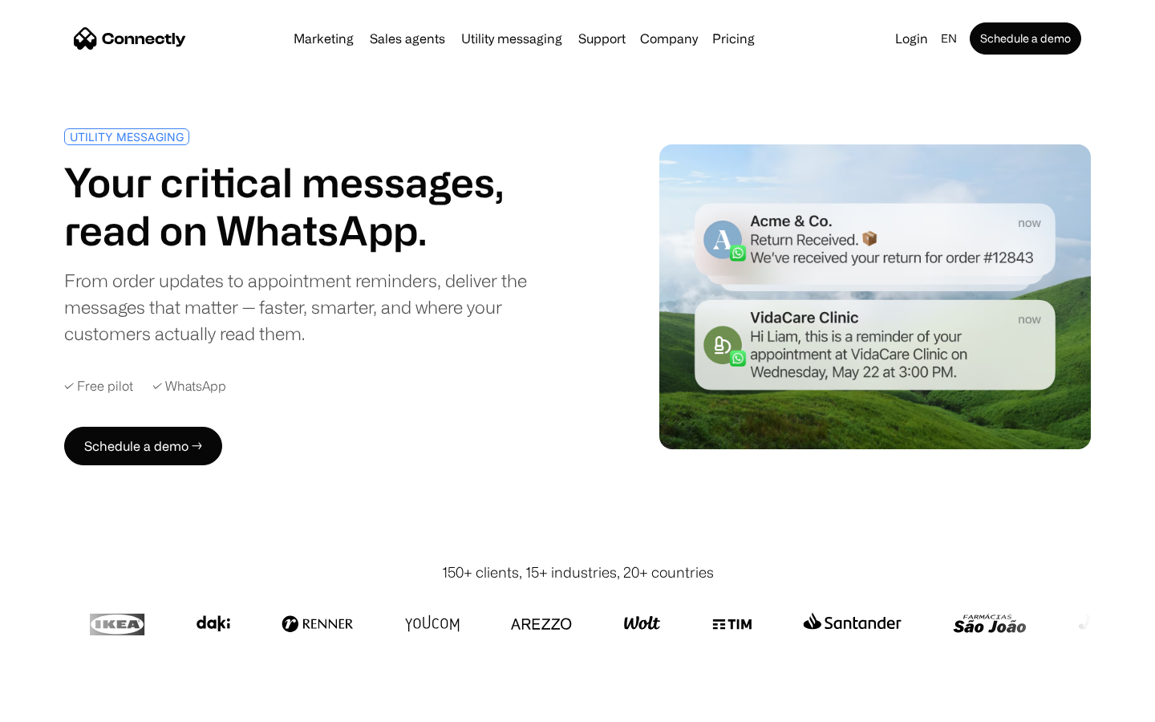 This screenshot has width=1155, height=722. Describe the element at coordinates (669, 39) in the screenshot. I see `div: Company` at that location.